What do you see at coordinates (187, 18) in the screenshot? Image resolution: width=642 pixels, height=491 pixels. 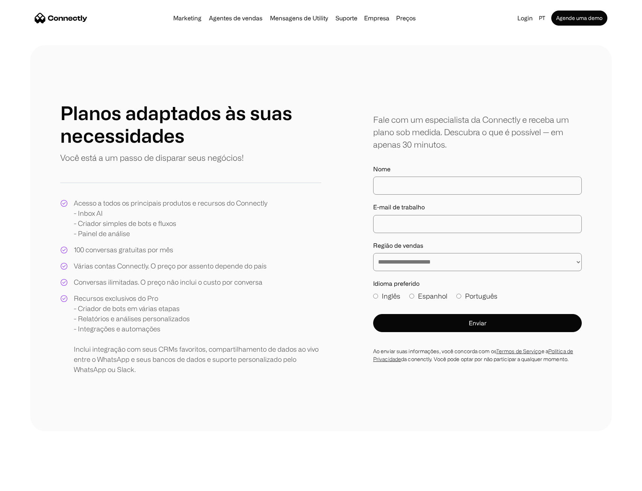 I see `a: Marketing` at bounding box center [187, 18].